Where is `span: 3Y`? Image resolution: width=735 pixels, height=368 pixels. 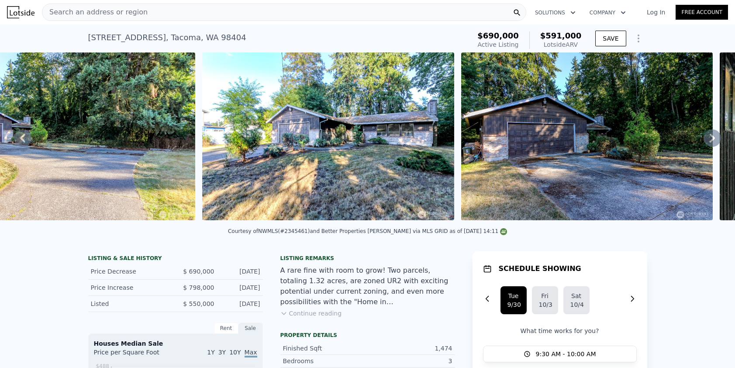 span: 3Y is located at coordinates (222, 352).